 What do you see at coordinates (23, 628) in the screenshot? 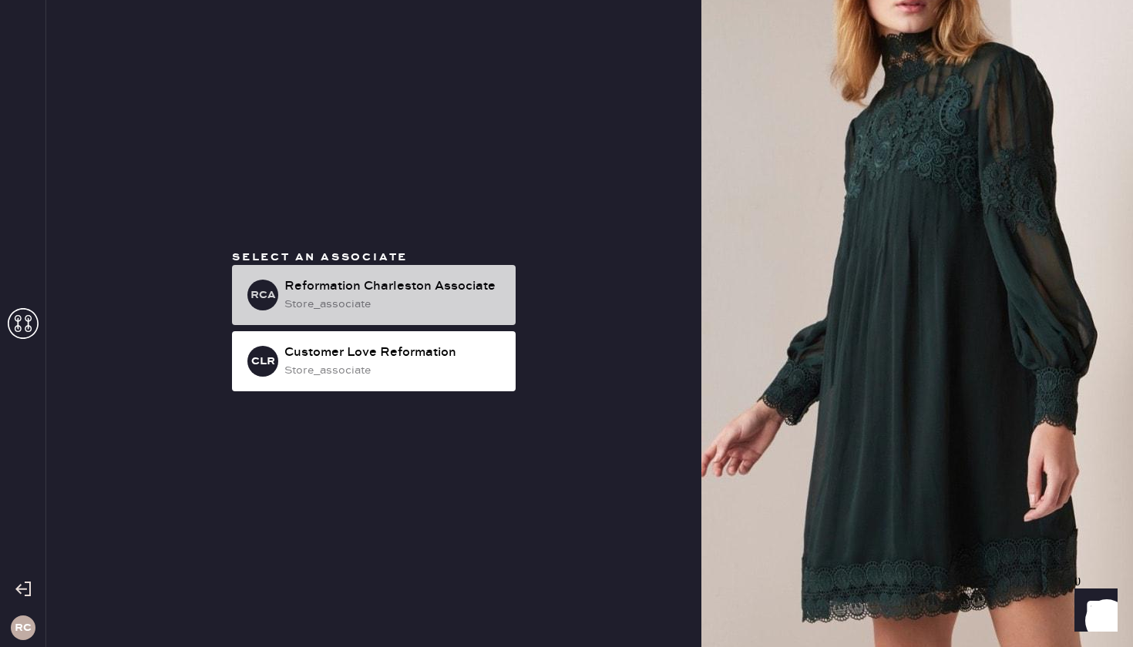
I see `h3: RC` at bounding box center [23, 628].